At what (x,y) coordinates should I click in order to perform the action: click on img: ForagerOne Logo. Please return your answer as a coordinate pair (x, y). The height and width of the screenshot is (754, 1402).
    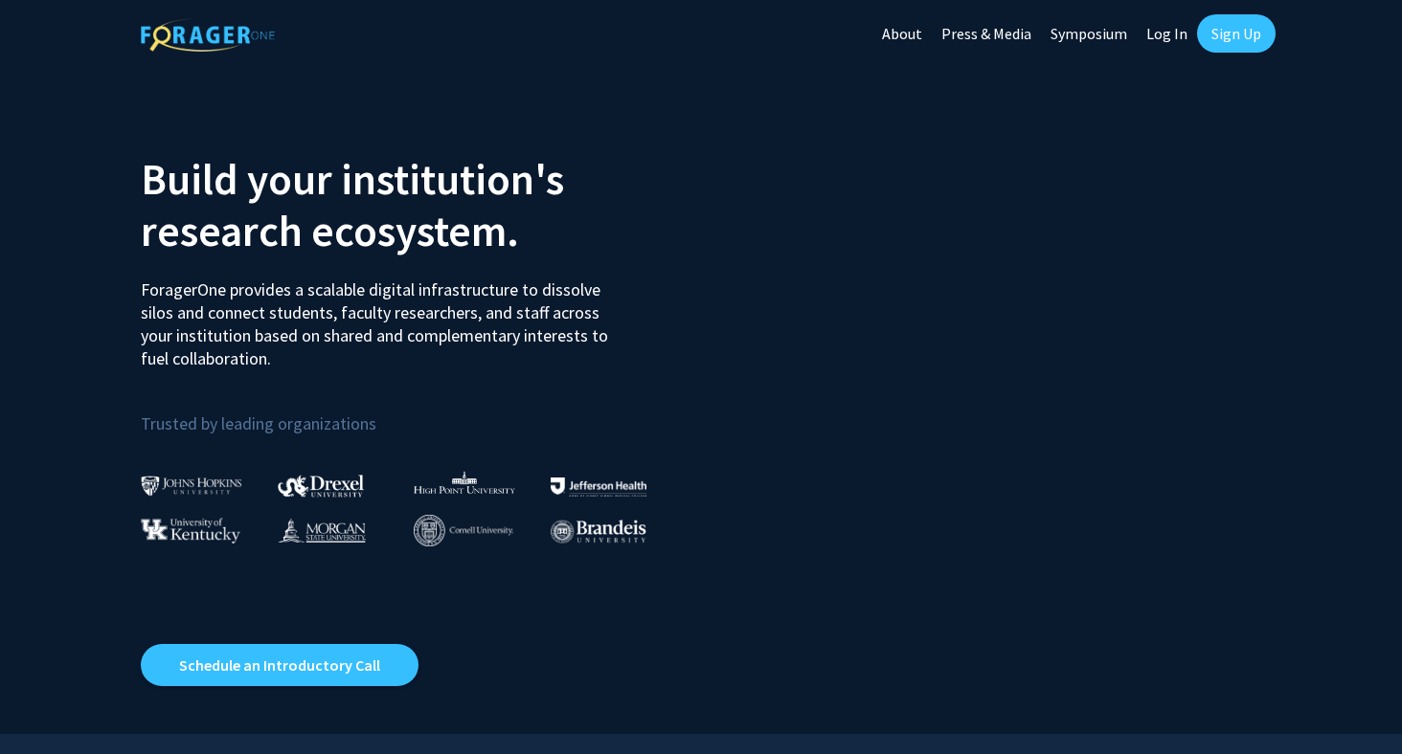
    Looking at the image, I should click on (208, 34).